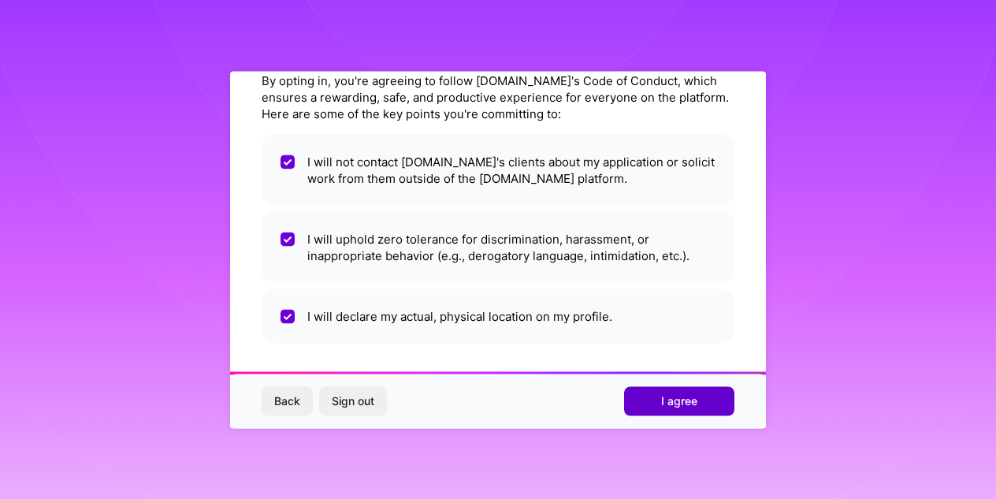 Image resolution: width=996 pixels, height=499 pixels. Describe the element at coordinates (498, 315) in the screenshot. I see `li: I will declare my actual, physical location on my profile.` at that location.